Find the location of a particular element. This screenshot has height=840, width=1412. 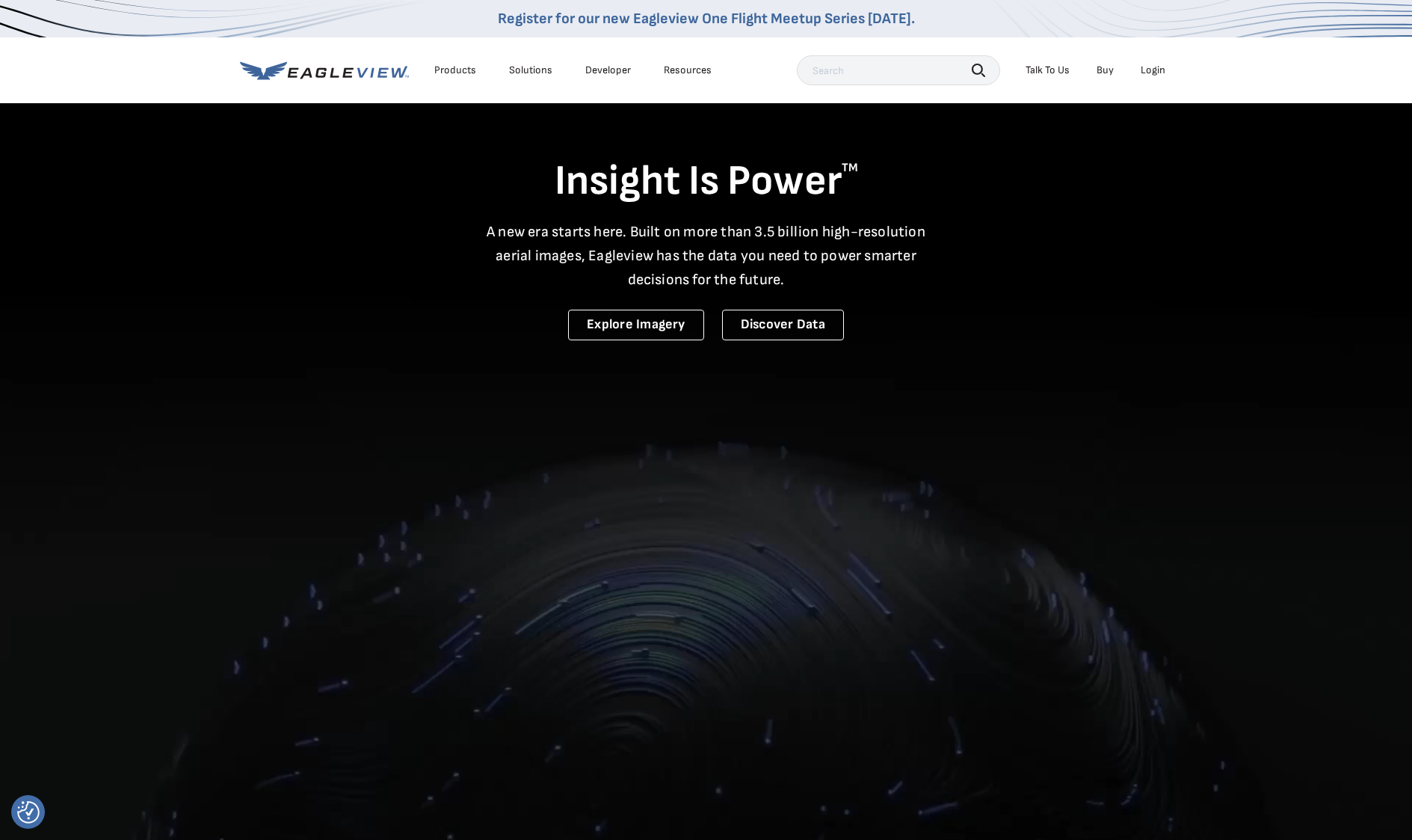

div: Solutions is located at coordinates (531, 71).